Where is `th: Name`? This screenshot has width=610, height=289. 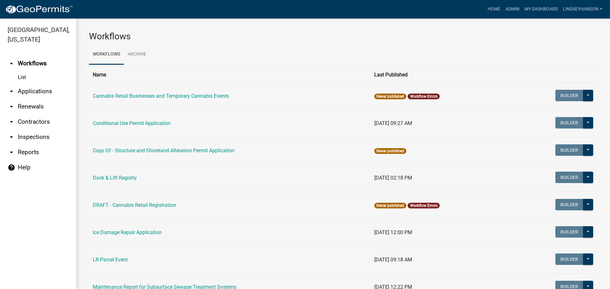
th: Name is located at coordinates (230, 75).